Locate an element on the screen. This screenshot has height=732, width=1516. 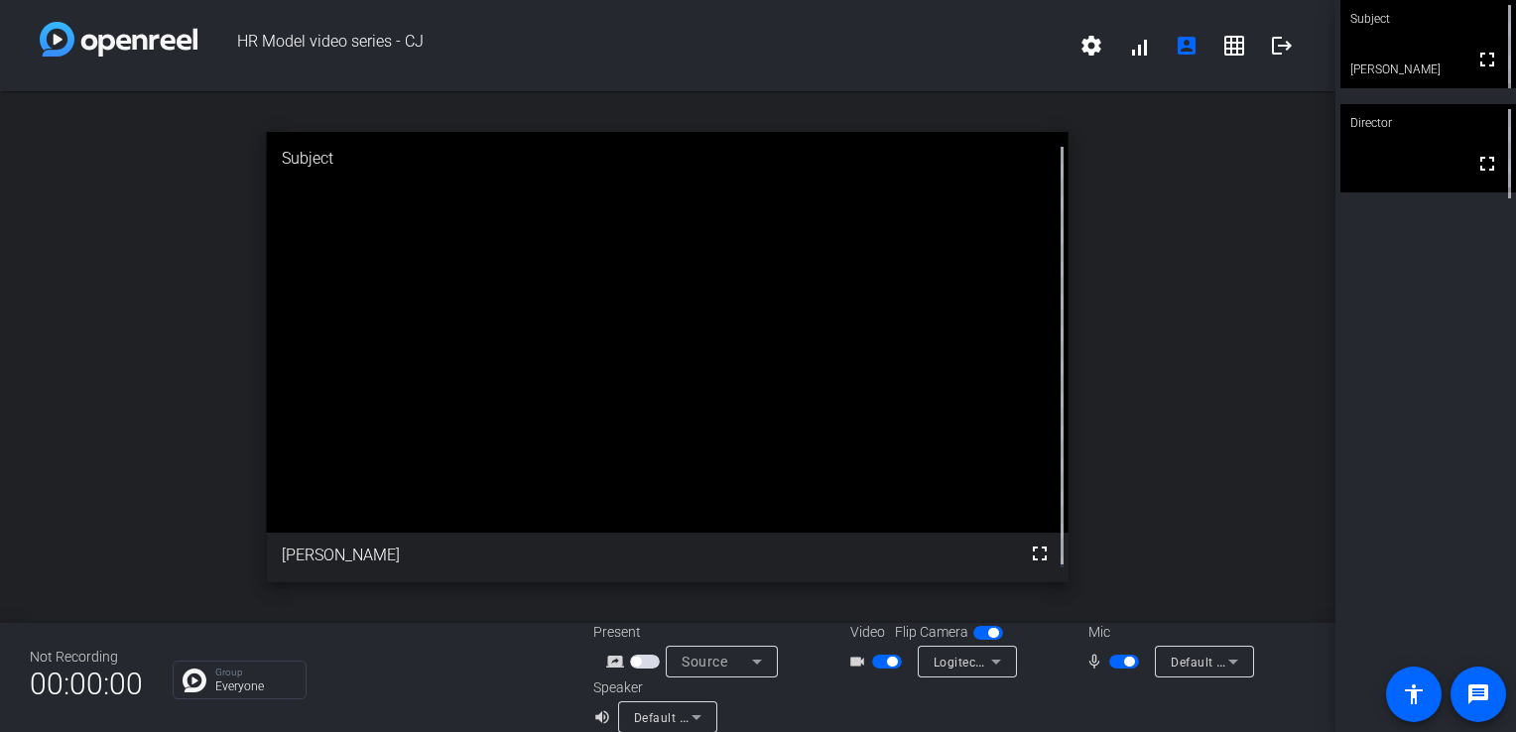
span: Logitech BRIO (046d:085e) is located at coordinates (1011, 662).